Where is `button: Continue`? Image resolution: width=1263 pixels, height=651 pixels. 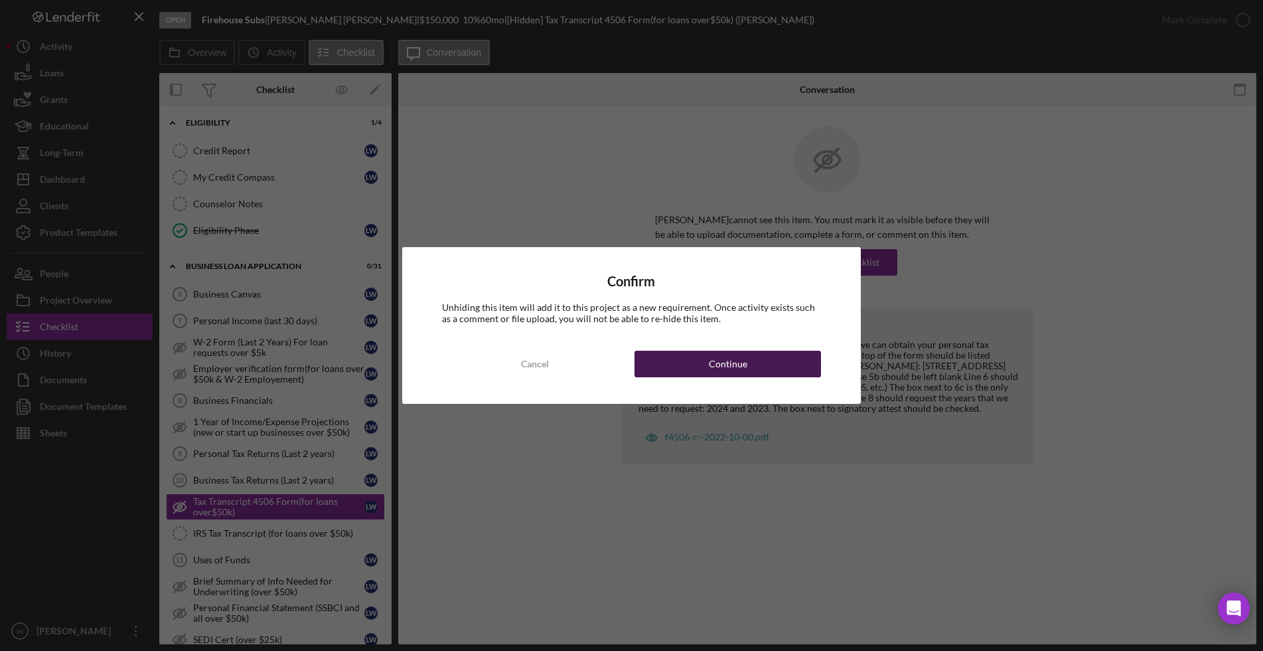
button: Continue is located at coordinates (728, 364).